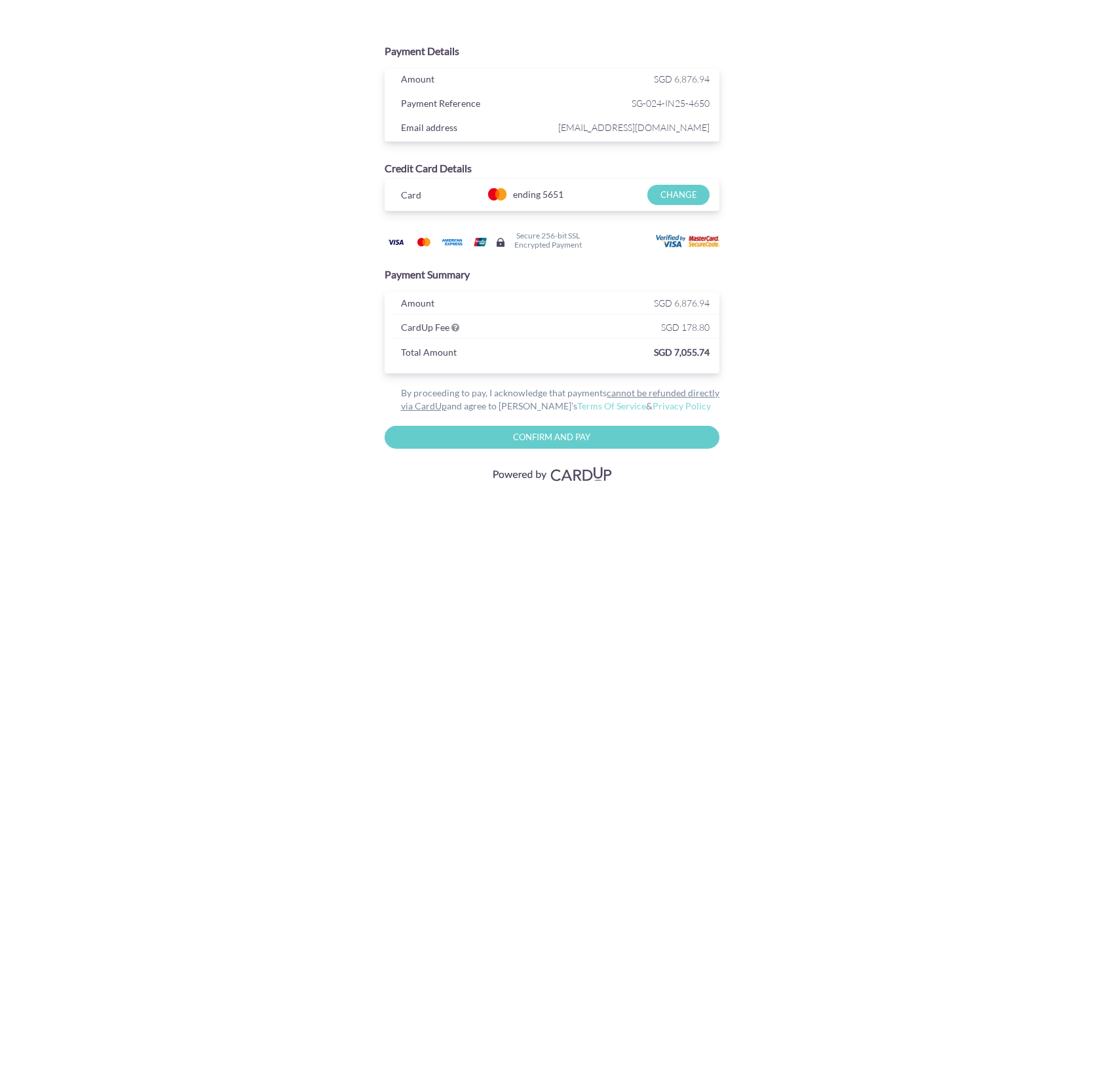 The height and width of the screenshot is (1092, 1104). Describe the element at coordinates (552, 437) in the screenshot. I see `input: Confirm and Pay` at that location.